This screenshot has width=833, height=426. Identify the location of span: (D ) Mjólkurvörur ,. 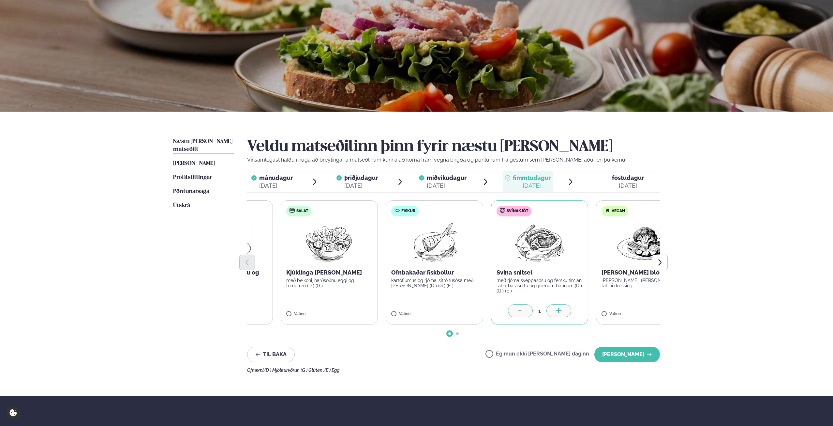
(282, 370).